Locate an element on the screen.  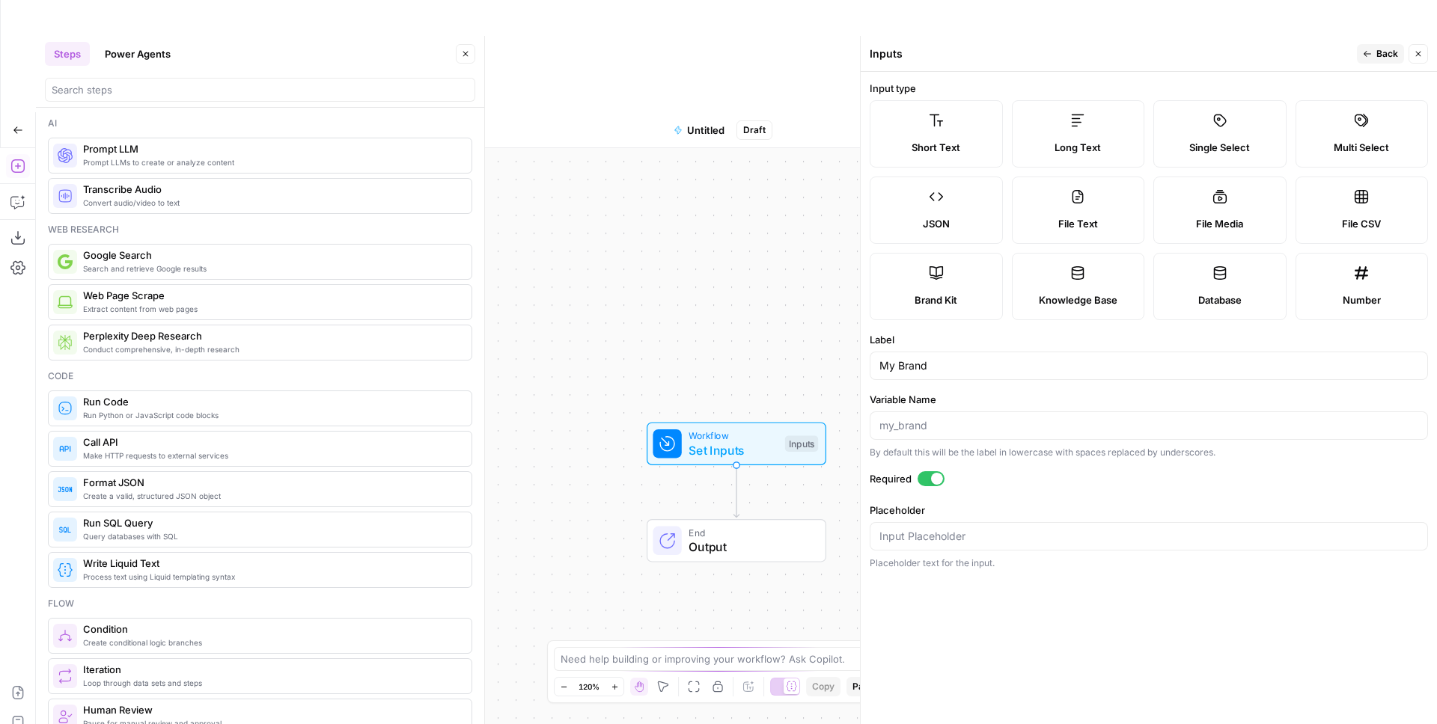
label: Placeholder is located at coordinates (1149, 510).